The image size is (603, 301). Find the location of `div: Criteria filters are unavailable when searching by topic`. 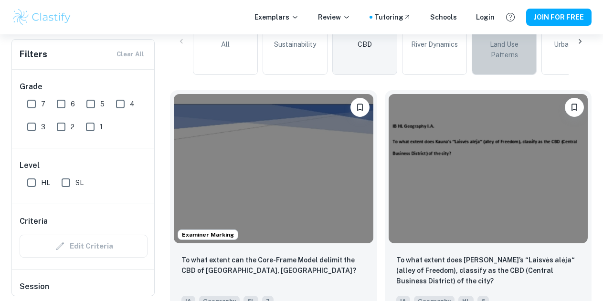

div: Criteria filters are unavailable when searching by topic is located at coordinates (84, 246).